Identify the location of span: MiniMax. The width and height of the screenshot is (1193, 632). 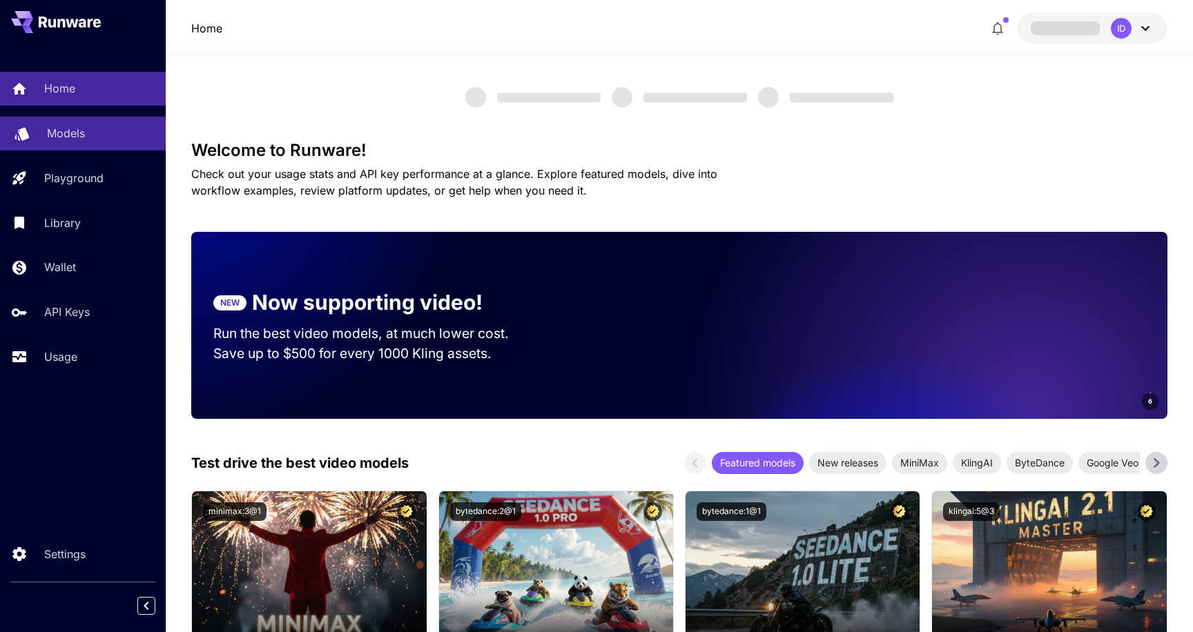
(919, 462).